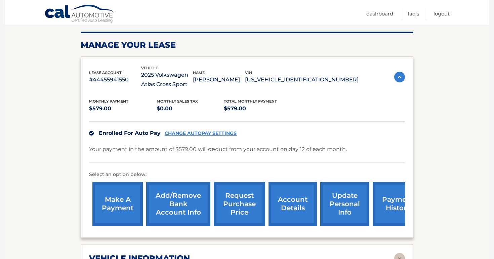  Describe the element at coordinates (380, 13) in the screenshot. I see `a: Dashboard` at that location.